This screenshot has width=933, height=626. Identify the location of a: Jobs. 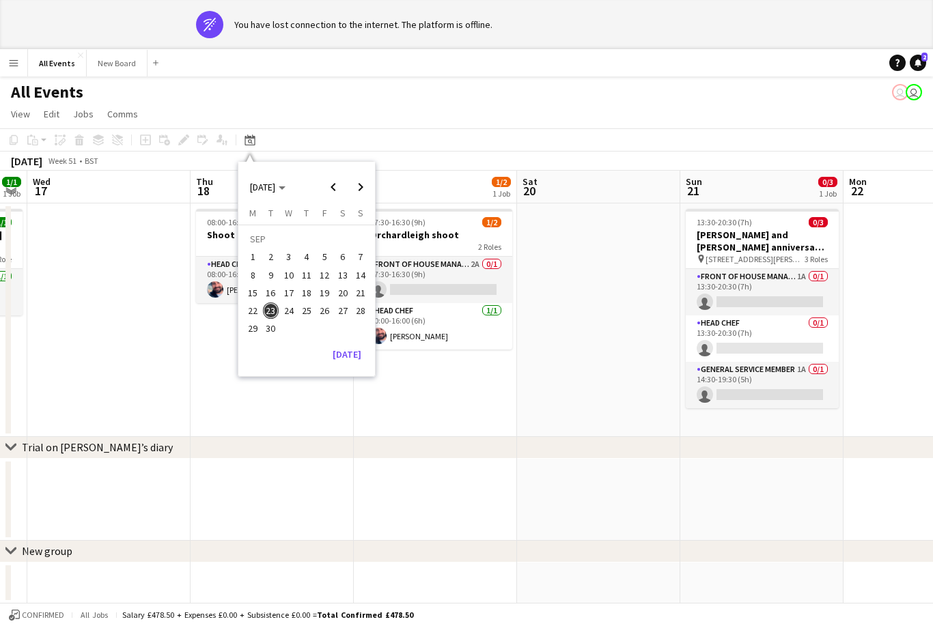
(83, 114).